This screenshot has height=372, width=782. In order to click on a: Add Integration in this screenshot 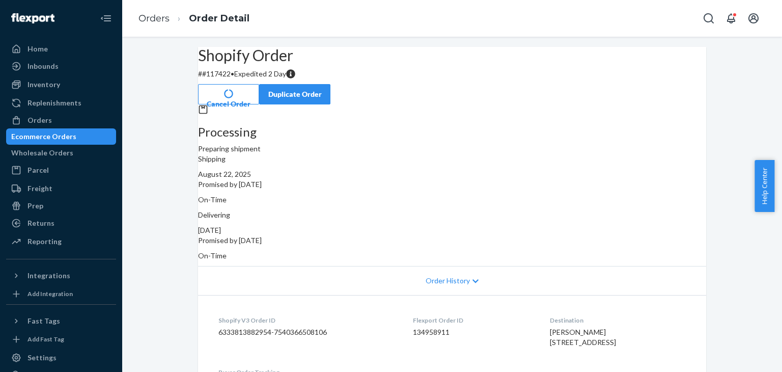, I will do `click(61, 294)`.